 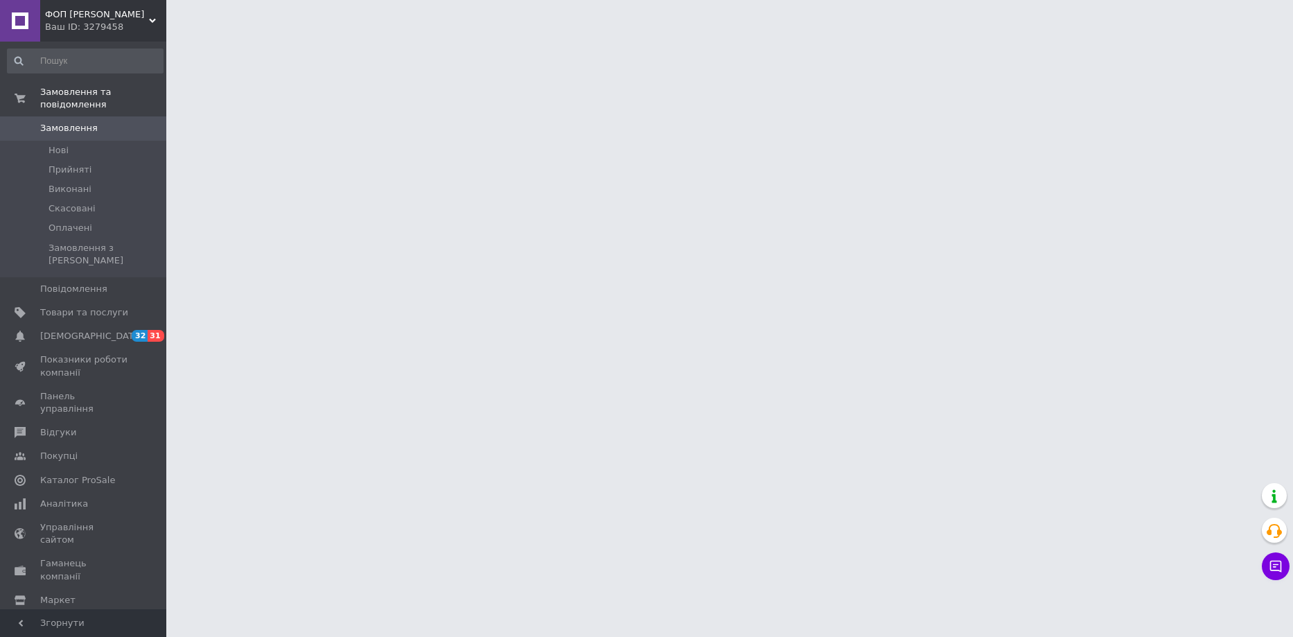 I want to click on span: Повідомлення, so click(x=73, y=289).